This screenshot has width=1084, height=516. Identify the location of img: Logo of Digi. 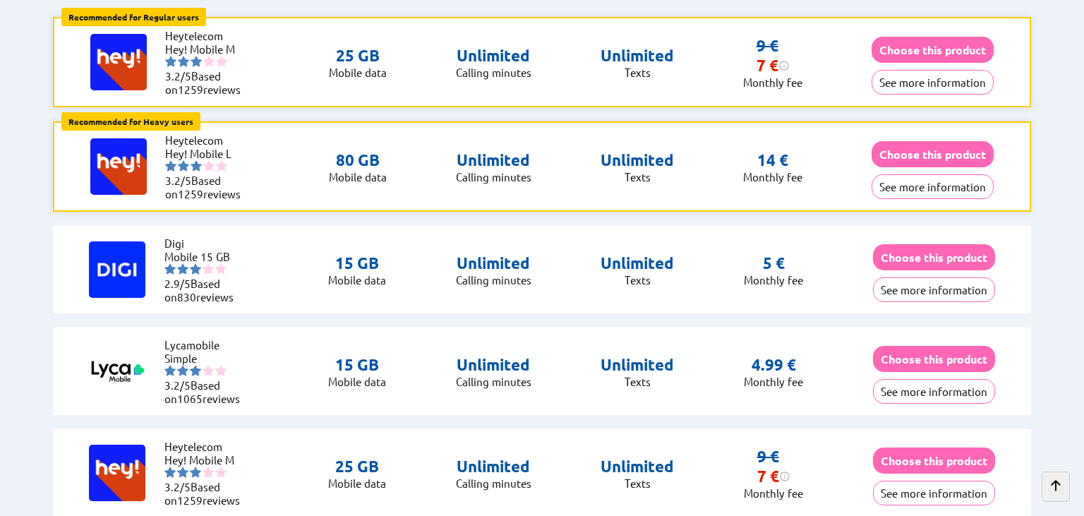
(117, 270).